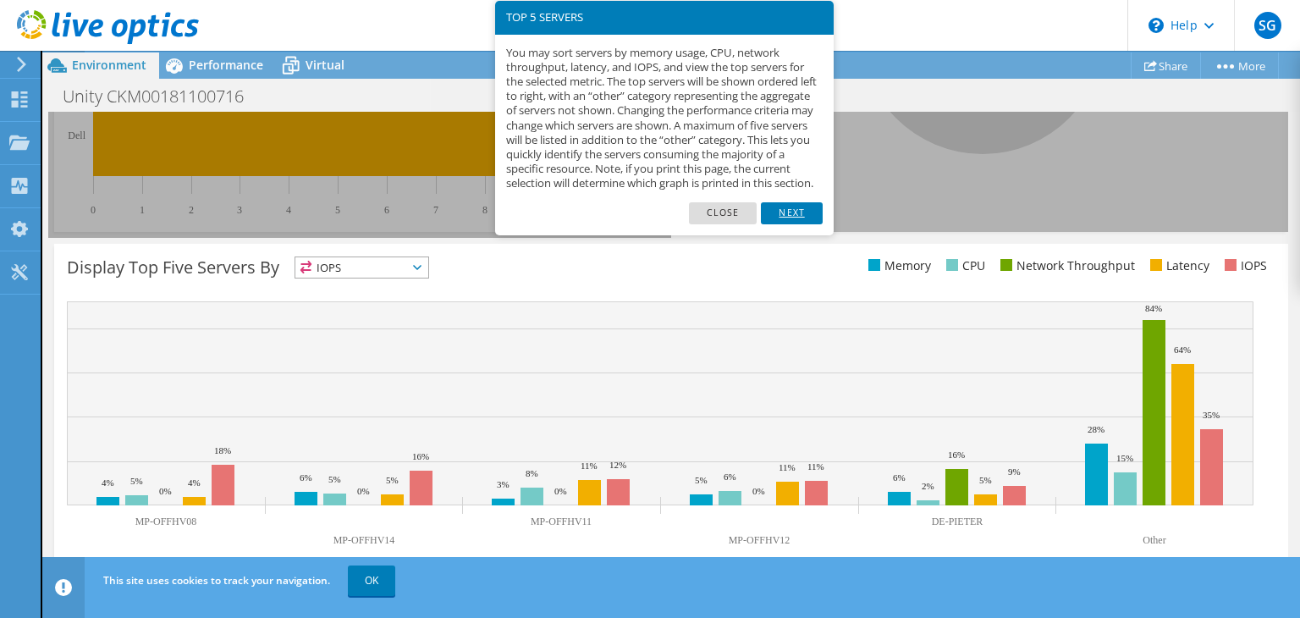 Image resolution: width=1300 pixels, height=618 pixels. What do you see at coordinates (217, 580) in the screenshot?
I see `span: This site uses cookies to track your navigation.` at bounding box center [217, 580].